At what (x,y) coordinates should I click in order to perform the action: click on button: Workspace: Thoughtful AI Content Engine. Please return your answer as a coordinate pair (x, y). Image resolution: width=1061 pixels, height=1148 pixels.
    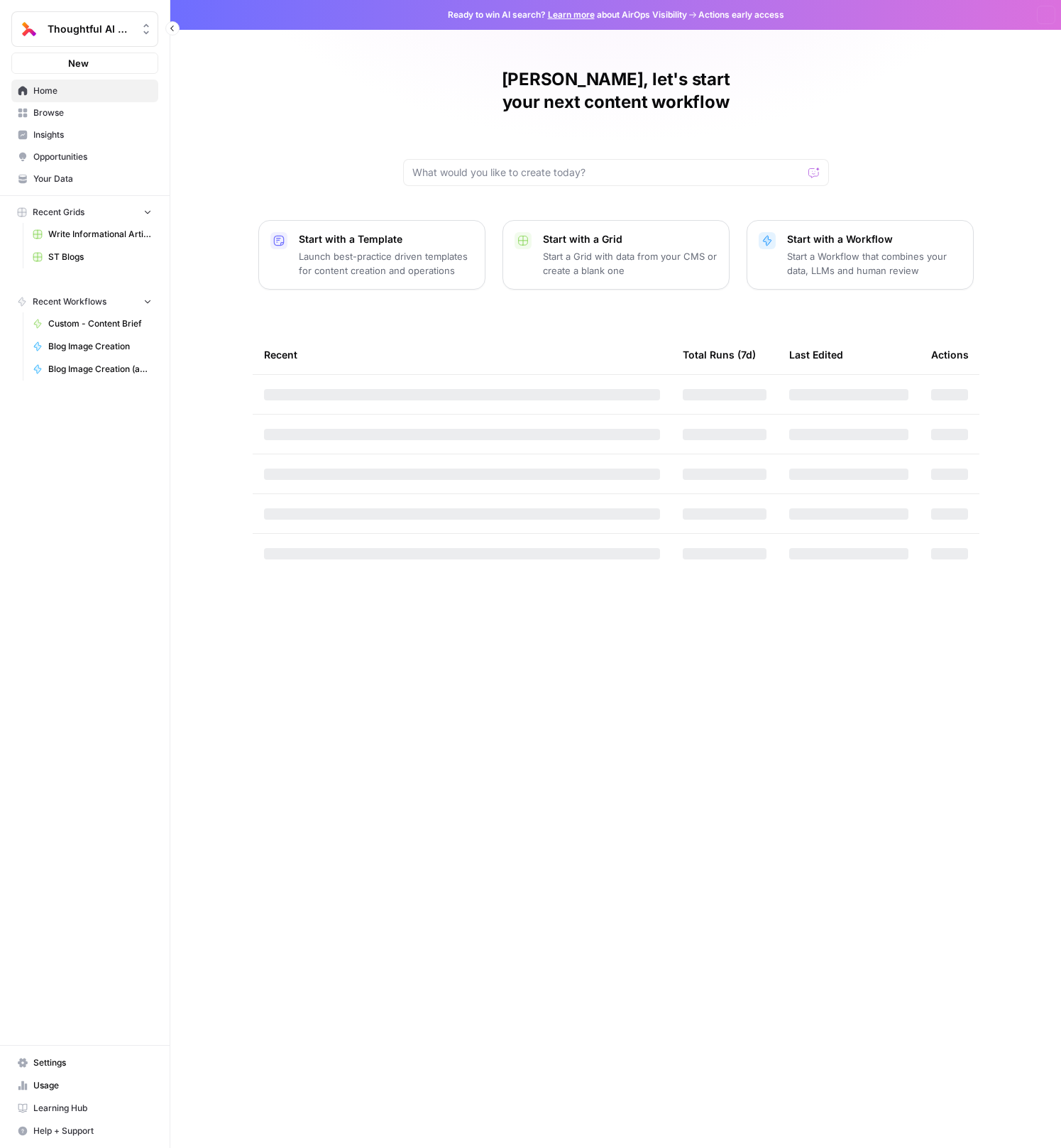
    Looking at the image, I should click on (84, 29).